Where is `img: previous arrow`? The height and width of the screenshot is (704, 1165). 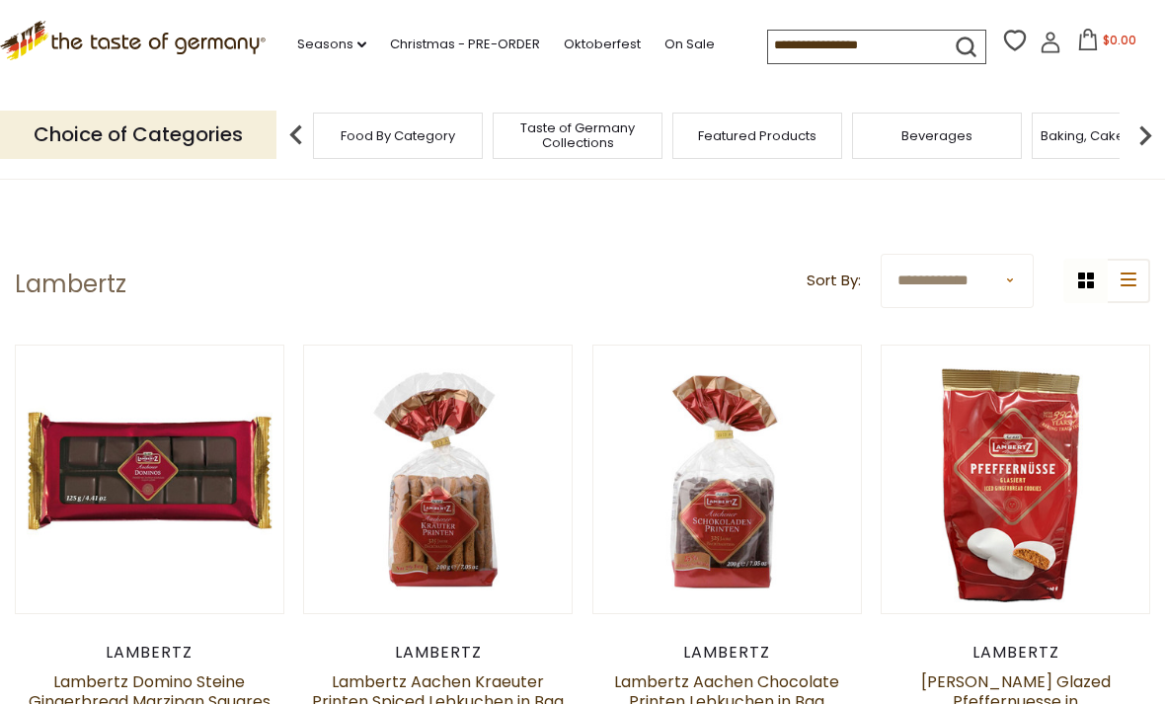 img: previous arrow is located at coordinates (296, 135).